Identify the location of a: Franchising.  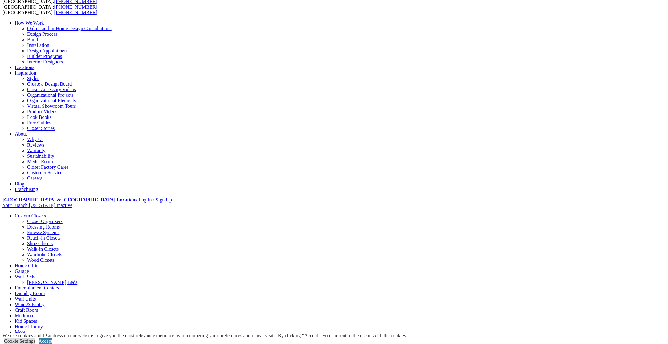
(27, 189).